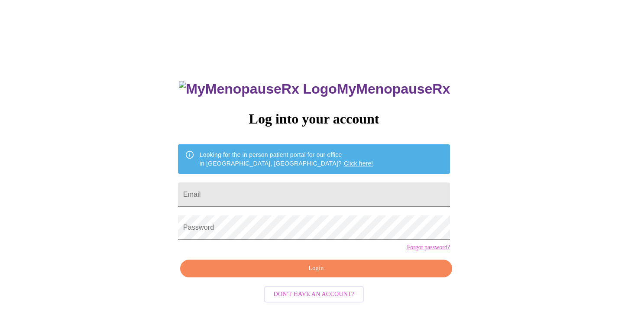 This screenshot has width=628, height=319. What do you see at coordinates (428, 247) in the screenshot?
I see `a: Forgot password?` at bounding box center [428, 247].